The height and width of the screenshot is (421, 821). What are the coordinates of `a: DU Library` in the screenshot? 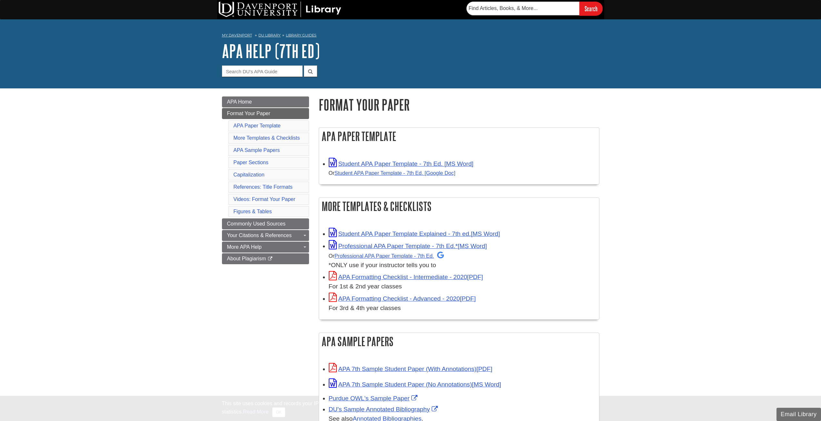 It's located at (269, 35).